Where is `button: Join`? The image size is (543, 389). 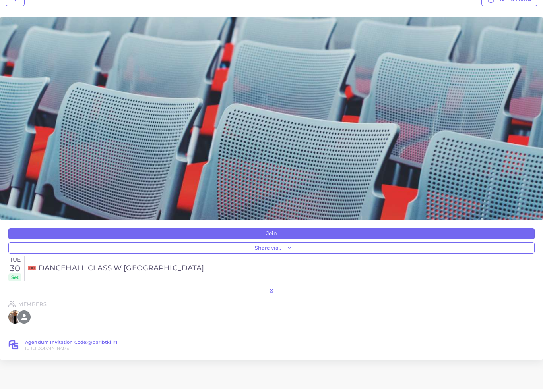
button: Join is located at coordinates (271, 234).